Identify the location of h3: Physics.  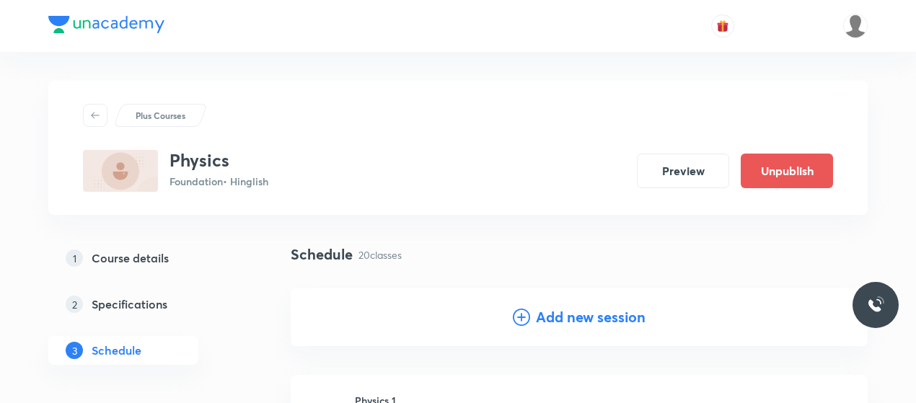
(219, 160).